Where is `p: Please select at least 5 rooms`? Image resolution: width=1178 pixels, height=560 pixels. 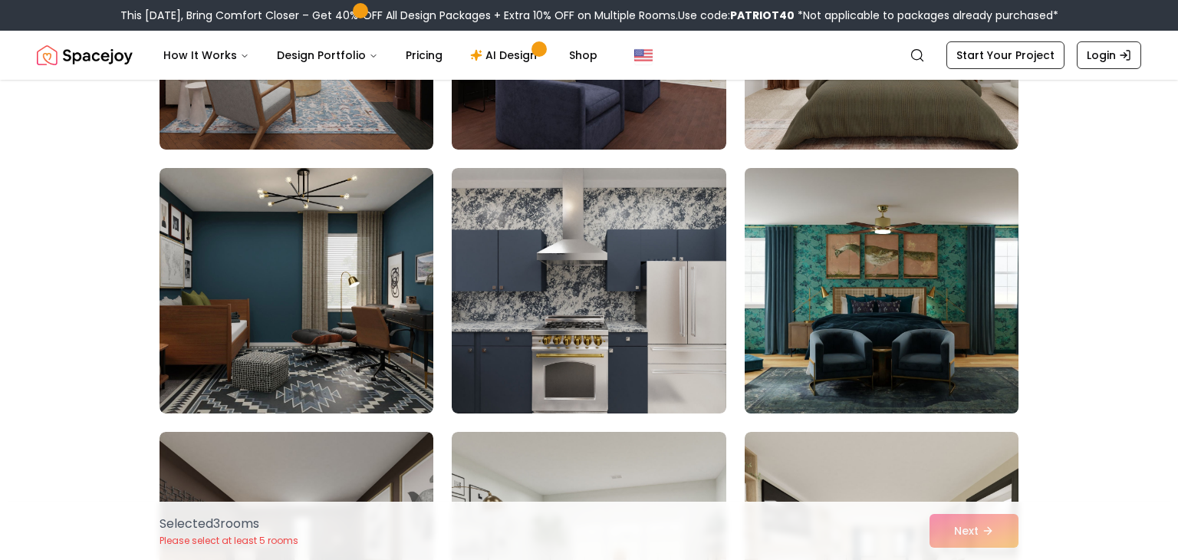 p: Please select at least 5 rooms is located at coordinates (228, 541).